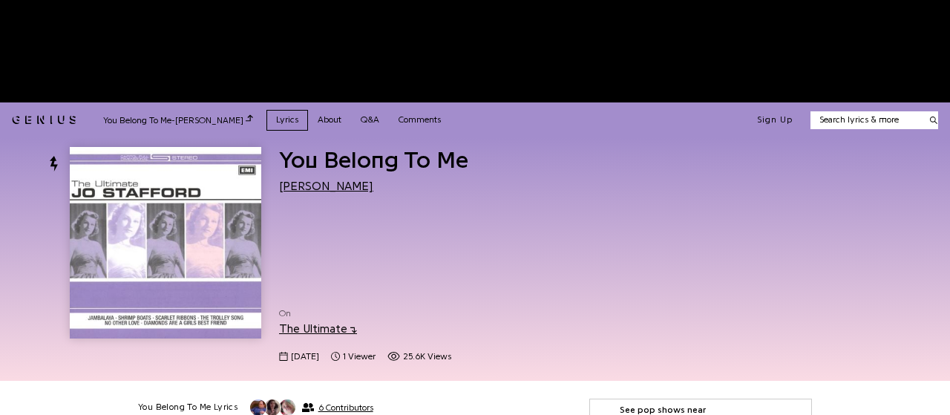 This screenshot has width=950, height=415. Describe the element at coordinates (422, 313) in the screenshot. I see `span: On` at that location.